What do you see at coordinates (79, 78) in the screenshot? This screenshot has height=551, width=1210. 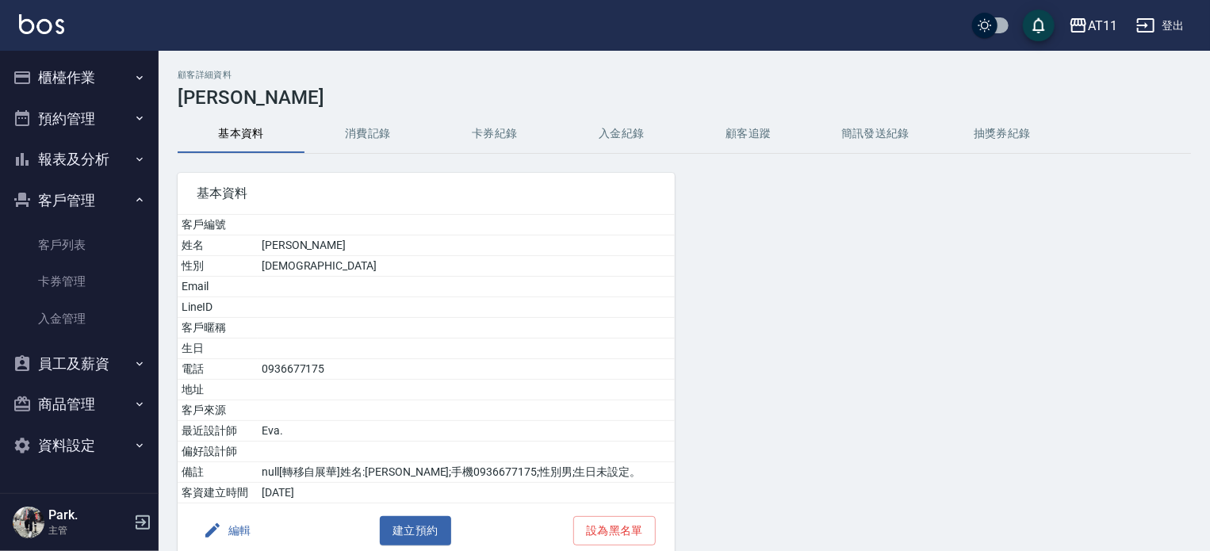 I see `button: 櫃檯作業` at bounding box center [79, 78].